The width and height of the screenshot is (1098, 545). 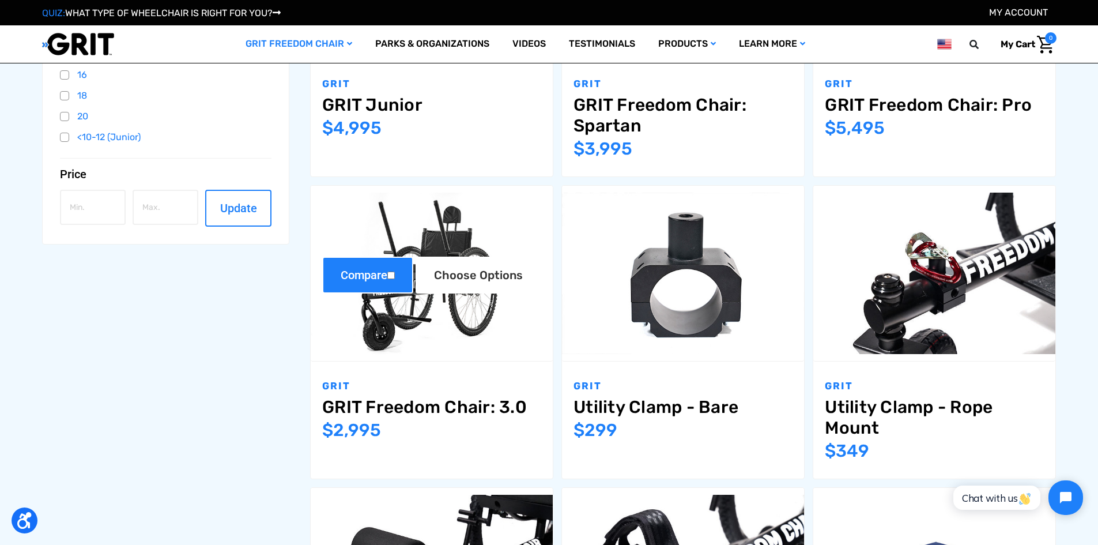 I want to click on img: us.png, so click(x=944, y=44).